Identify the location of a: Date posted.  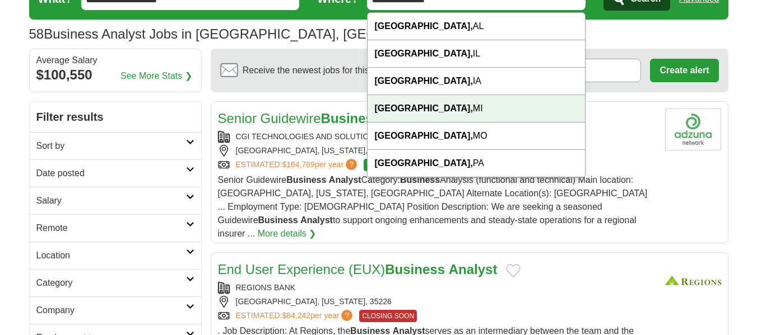
(115, 173).